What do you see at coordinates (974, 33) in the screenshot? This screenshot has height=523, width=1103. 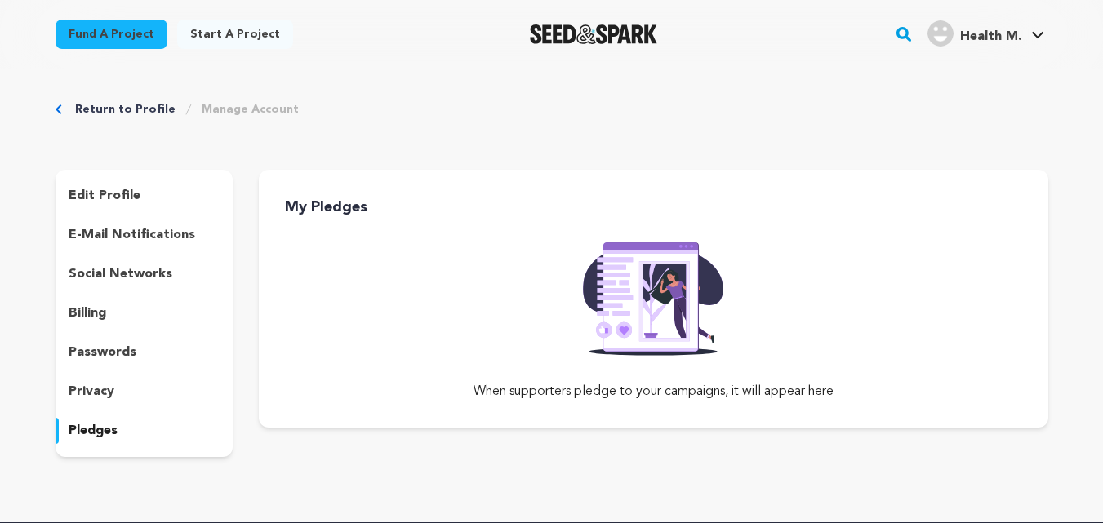 I see `div: Health M.'s Profile` at bounding box center [974, 33].